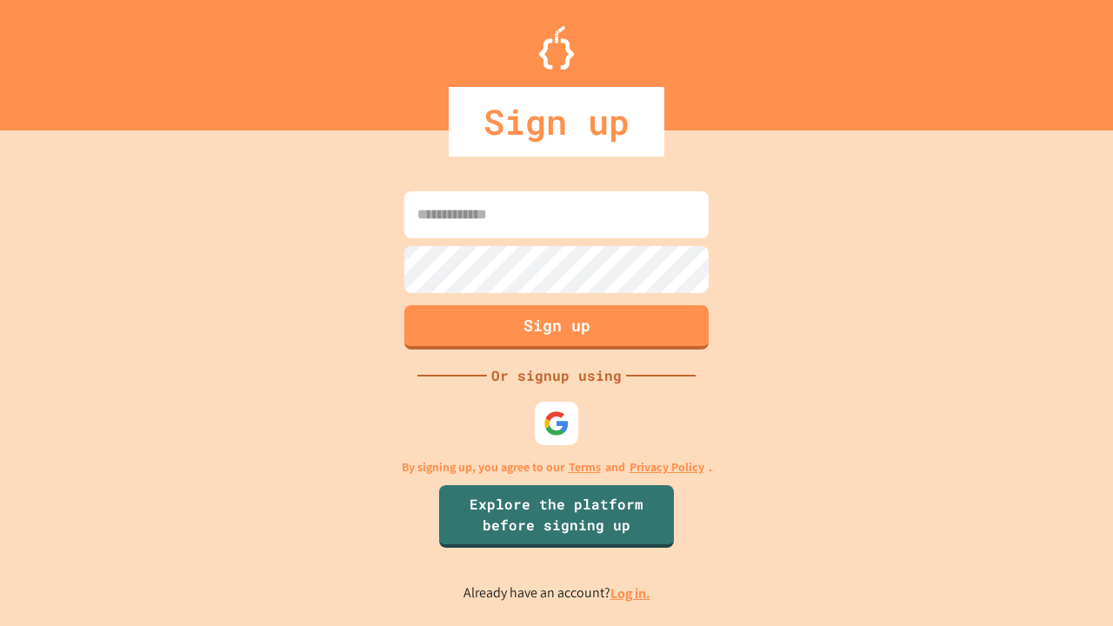  I want to click on p: By signing up, you agree to our and ., so click(557, 467).